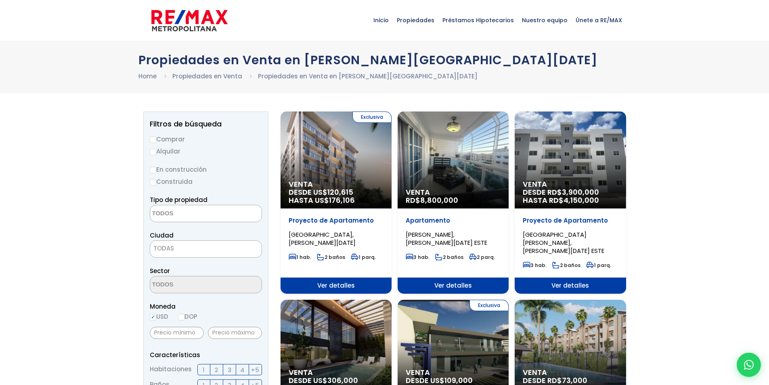  I want to click on span: HASTA US$, so click(336, 200).